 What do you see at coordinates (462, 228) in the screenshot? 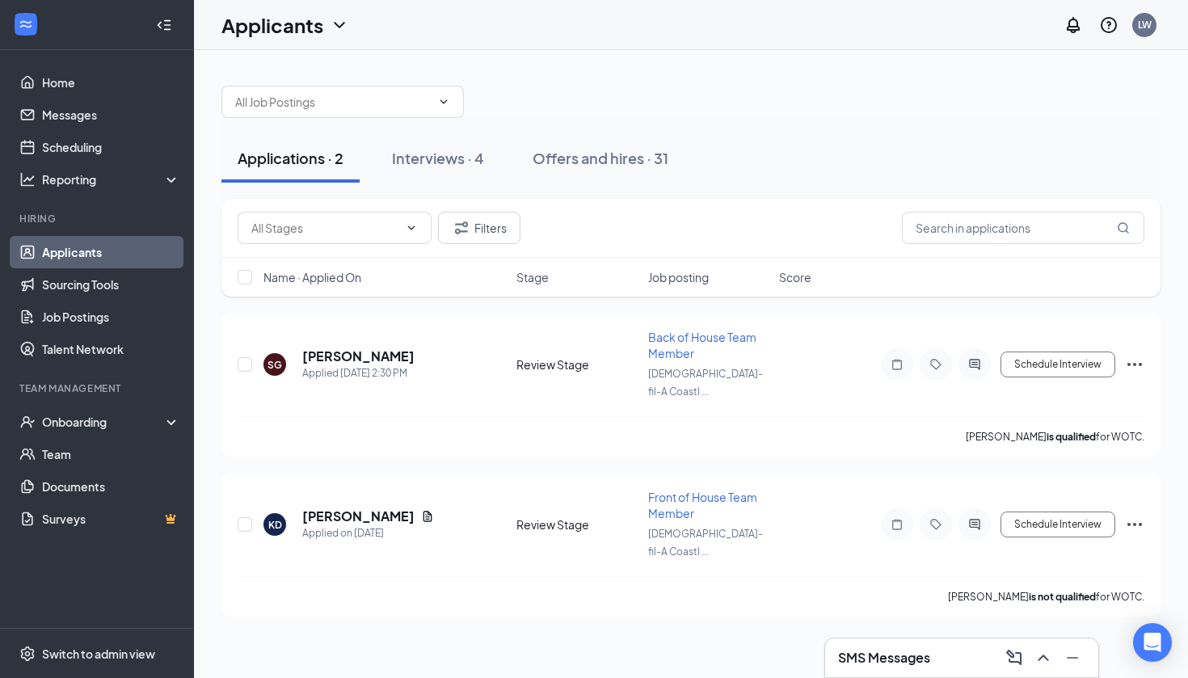
I see `svg: Filter` at bounding box center [462, 228].